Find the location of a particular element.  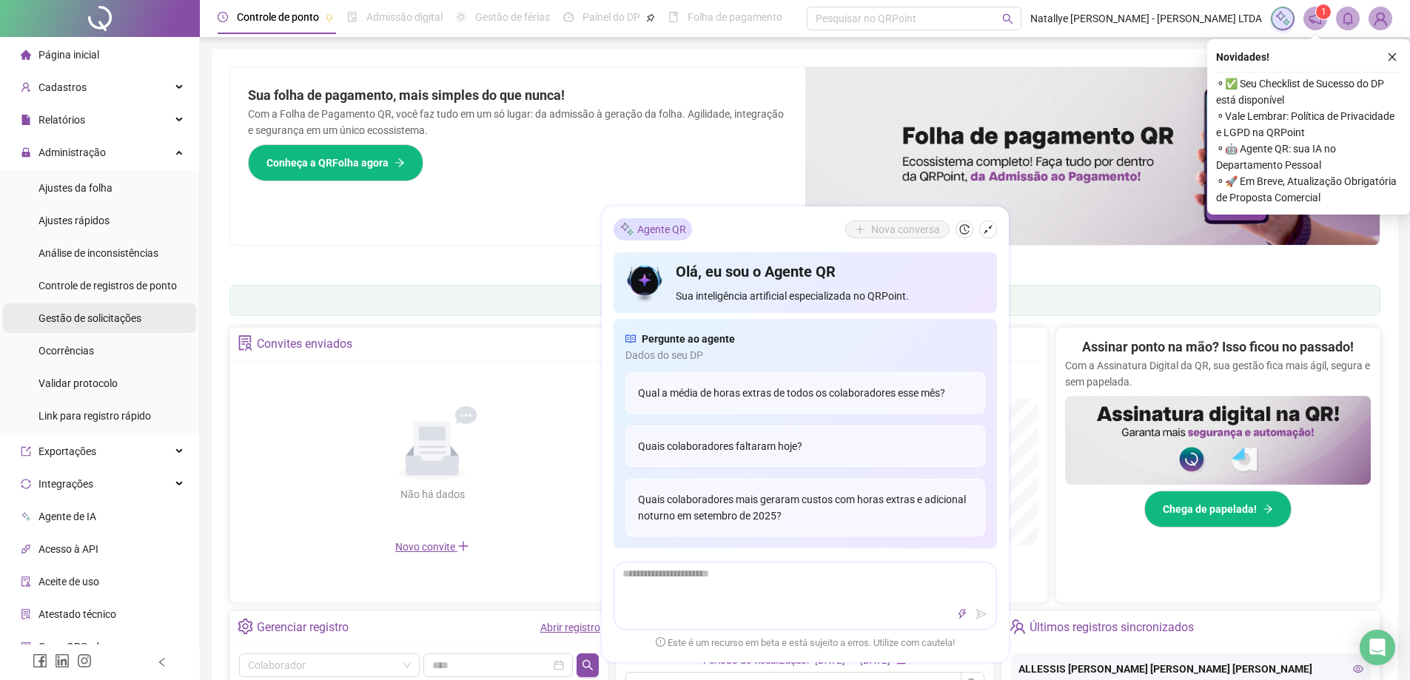

span: facebook is located at coordinates (40, 661).